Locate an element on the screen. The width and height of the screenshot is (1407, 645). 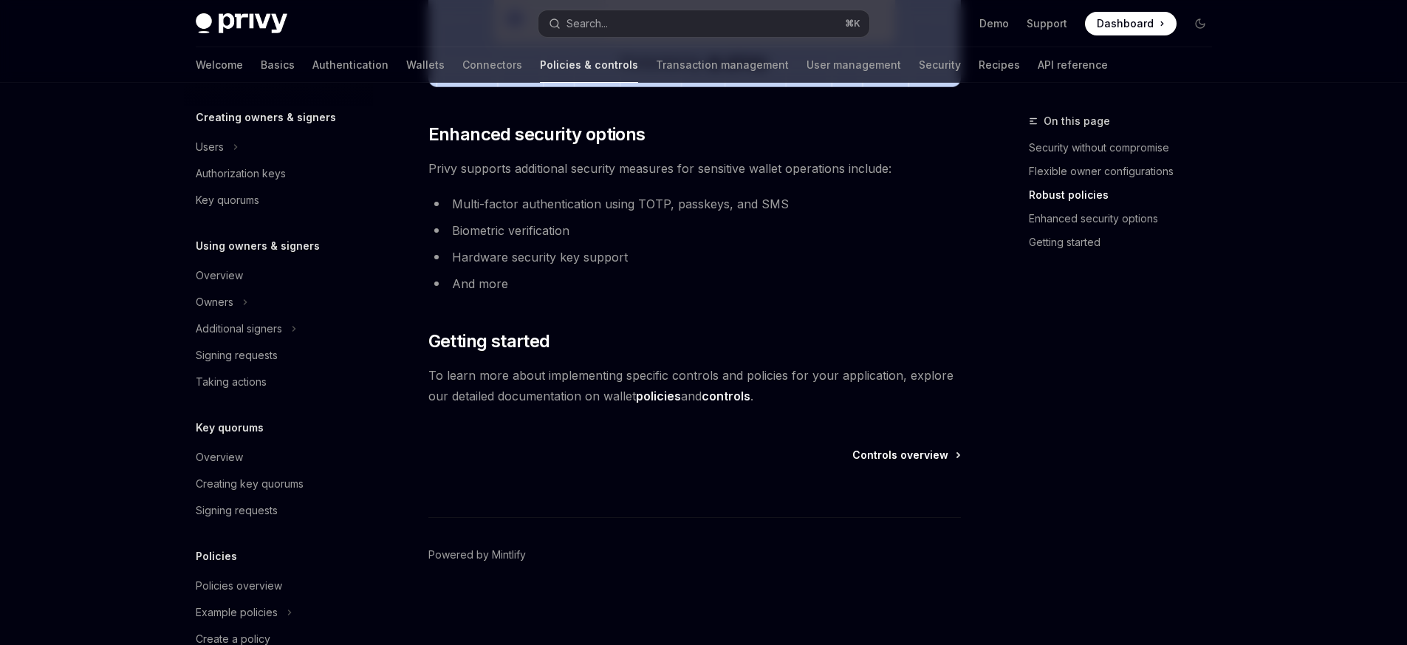
a: Recipes is located at coordinates (999, 65).